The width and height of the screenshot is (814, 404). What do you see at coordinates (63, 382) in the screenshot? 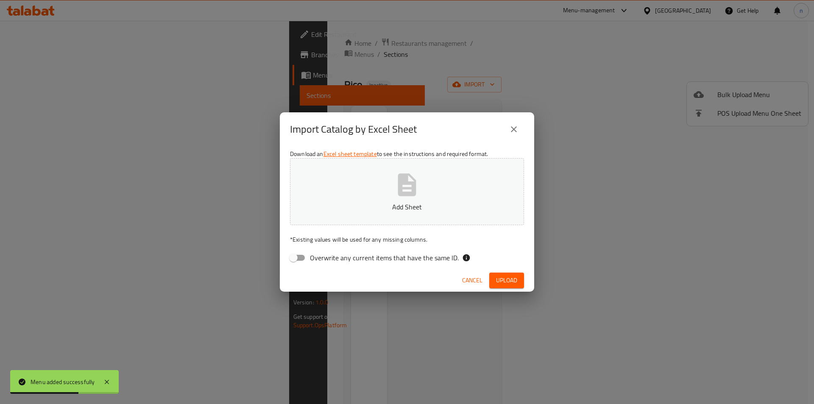
I see `div: Menu added successfully` at bounding box center [63, 382].